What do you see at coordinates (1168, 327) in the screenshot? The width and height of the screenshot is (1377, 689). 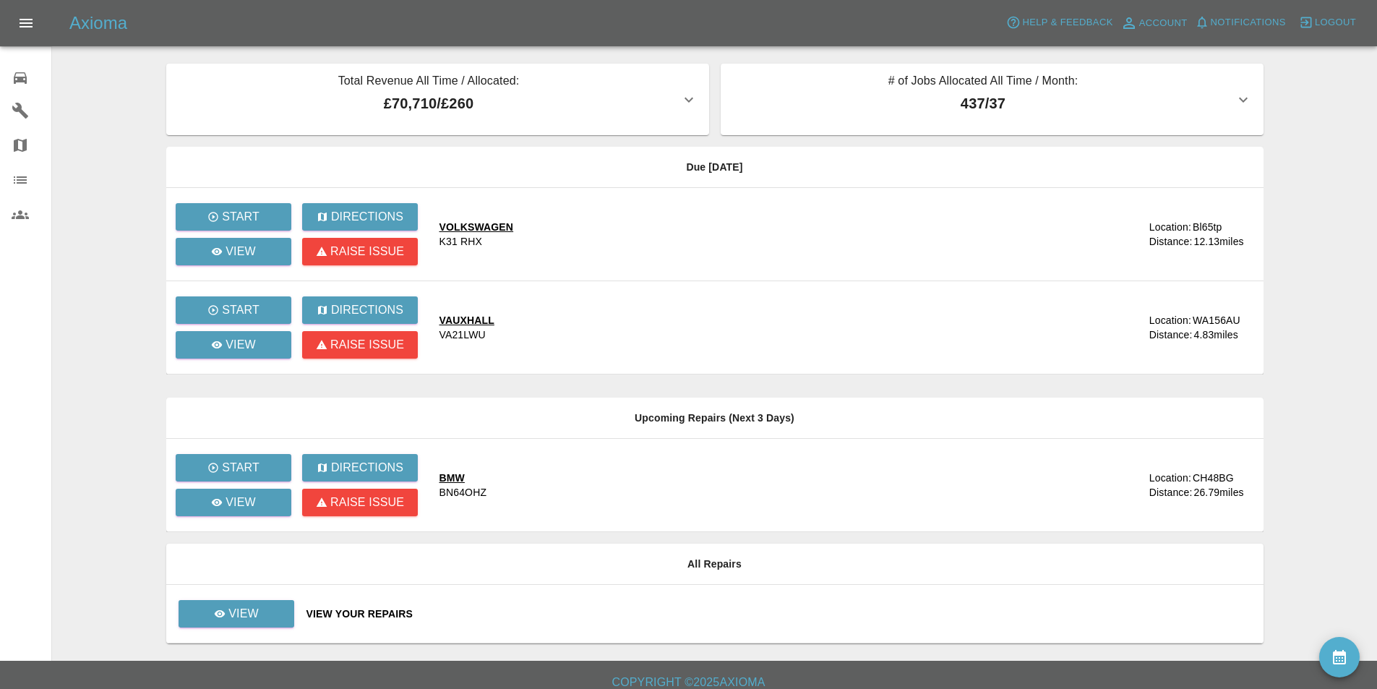 I see `a: Location:WA156AUDistance:4.83miles` at bounding box center [1168, 327].